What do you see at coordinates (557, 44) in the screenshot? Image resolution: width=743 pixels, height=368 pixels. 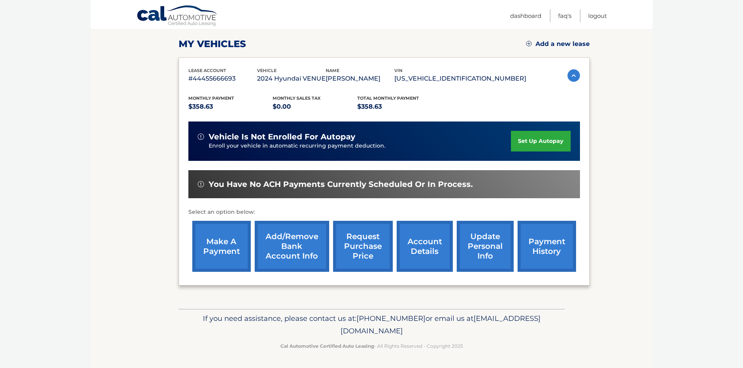 I see `a: Add a new lease` at bounding box center [557, 44].